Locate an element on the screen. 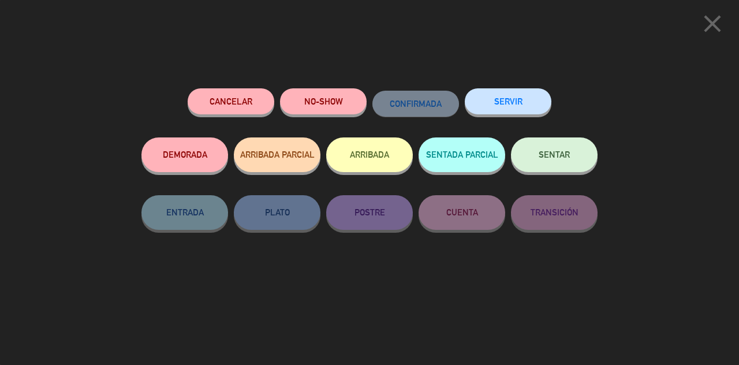 The image size is (739, 365). i: close is located at coordinates (713, 24).